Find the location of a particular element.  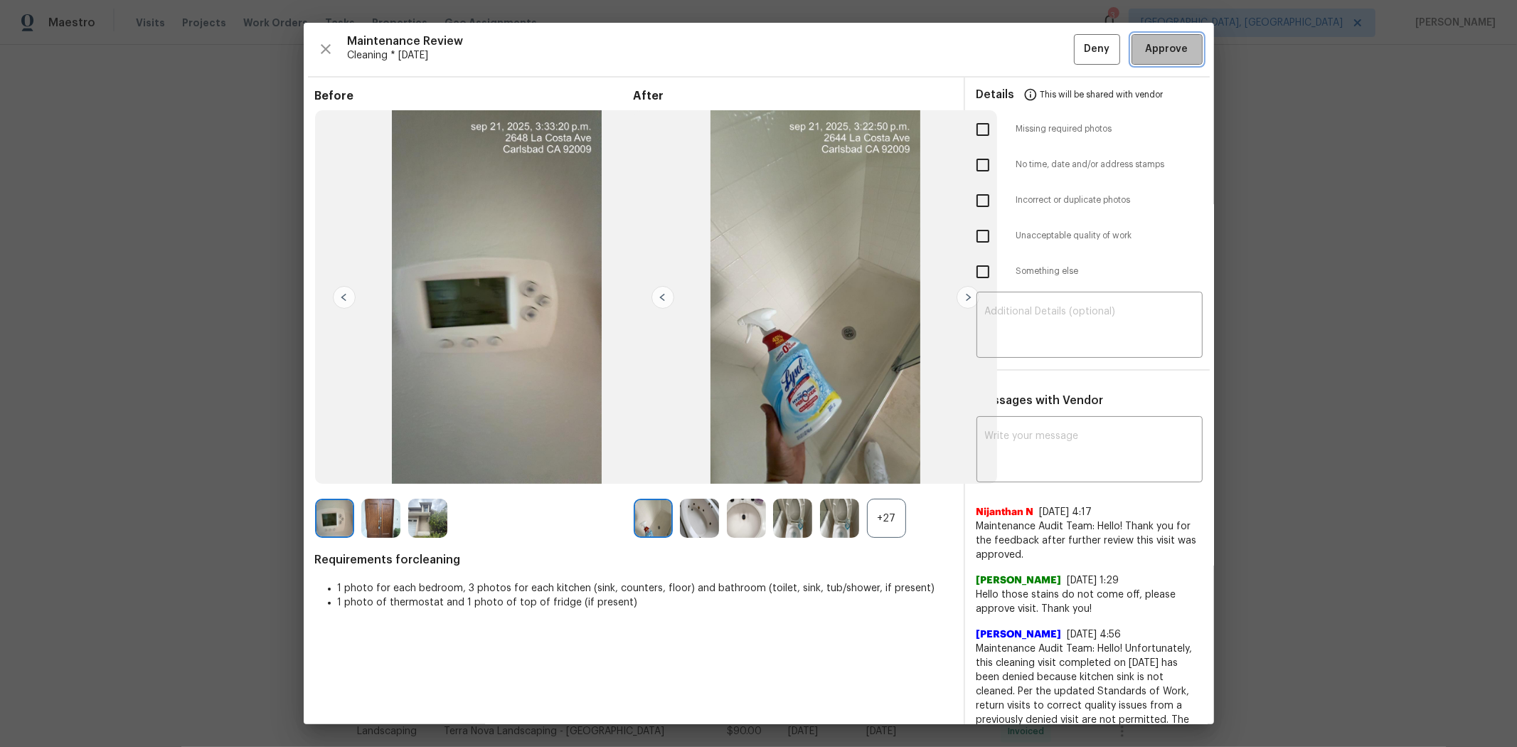

span: Messages with Vendor is located at coordinates (1040, 401).